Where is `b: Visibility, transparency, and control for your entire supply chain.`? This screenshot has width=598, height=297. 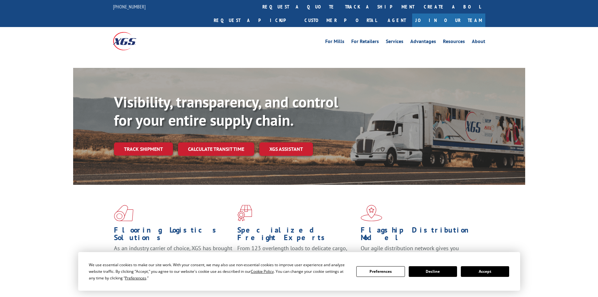 b: Visibility, transparency, and control for your entire supply chain. is located at coordinates (226, 111).